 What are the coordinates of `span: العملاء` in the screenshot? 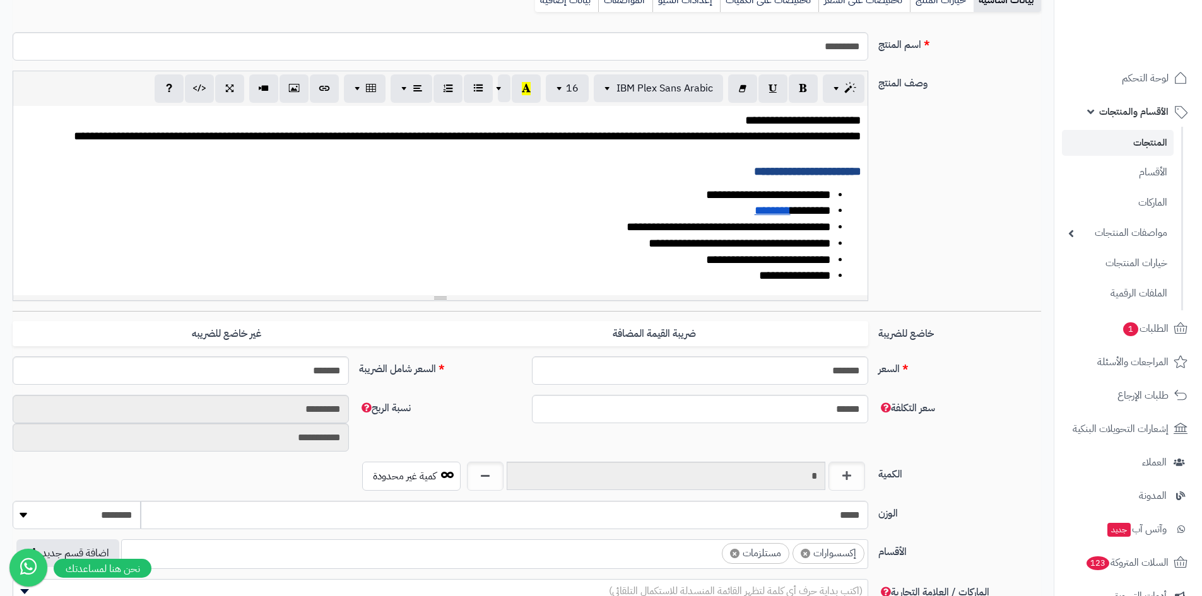 It's located at (1154, 462).